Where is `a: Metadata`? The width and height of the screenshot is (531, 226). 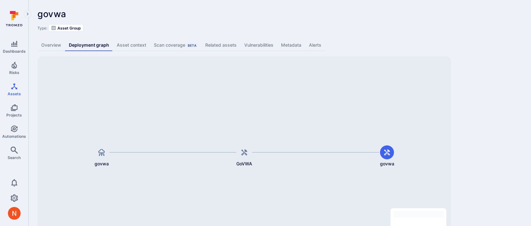
a: Metadata is located at coordinates (291, 45).